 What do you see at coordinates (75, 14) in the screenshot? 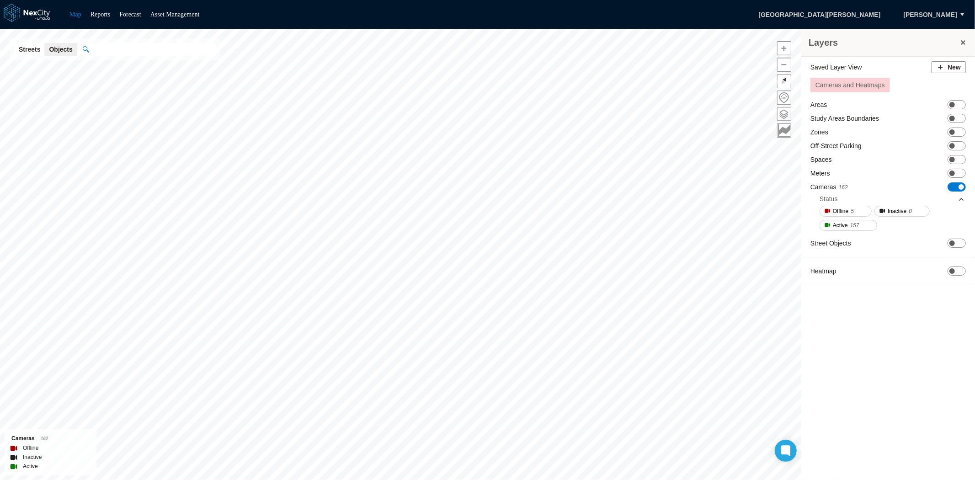
I see `a: Map` at bounding box center [75, 14].